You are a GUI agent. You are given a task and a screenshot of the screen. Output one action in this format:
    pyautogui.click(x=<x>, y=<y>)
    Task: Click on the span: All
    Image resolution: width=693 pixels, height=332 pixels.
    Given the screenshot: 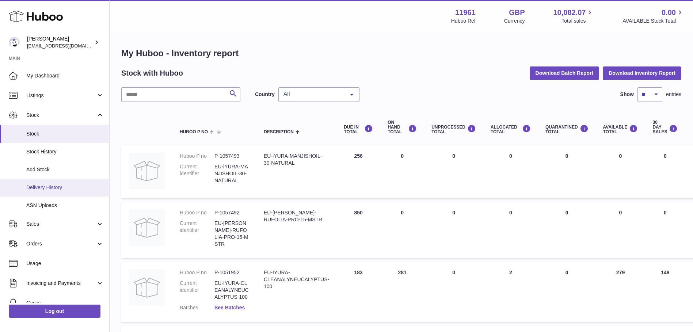 What is the action you would take?
    pyautogui.click(x=313, y=94)
    